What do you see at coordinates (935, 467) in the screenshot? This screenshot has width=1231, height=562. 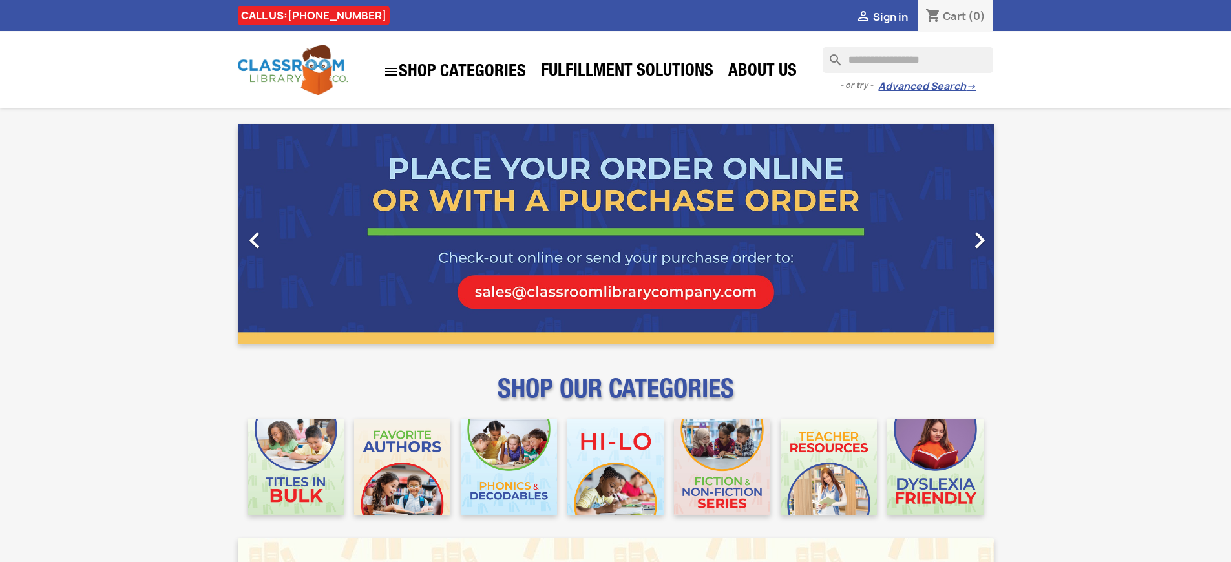 I see `img: CLC_Dyslexia_Mobile.jpg` at bounding box center [935, 467].